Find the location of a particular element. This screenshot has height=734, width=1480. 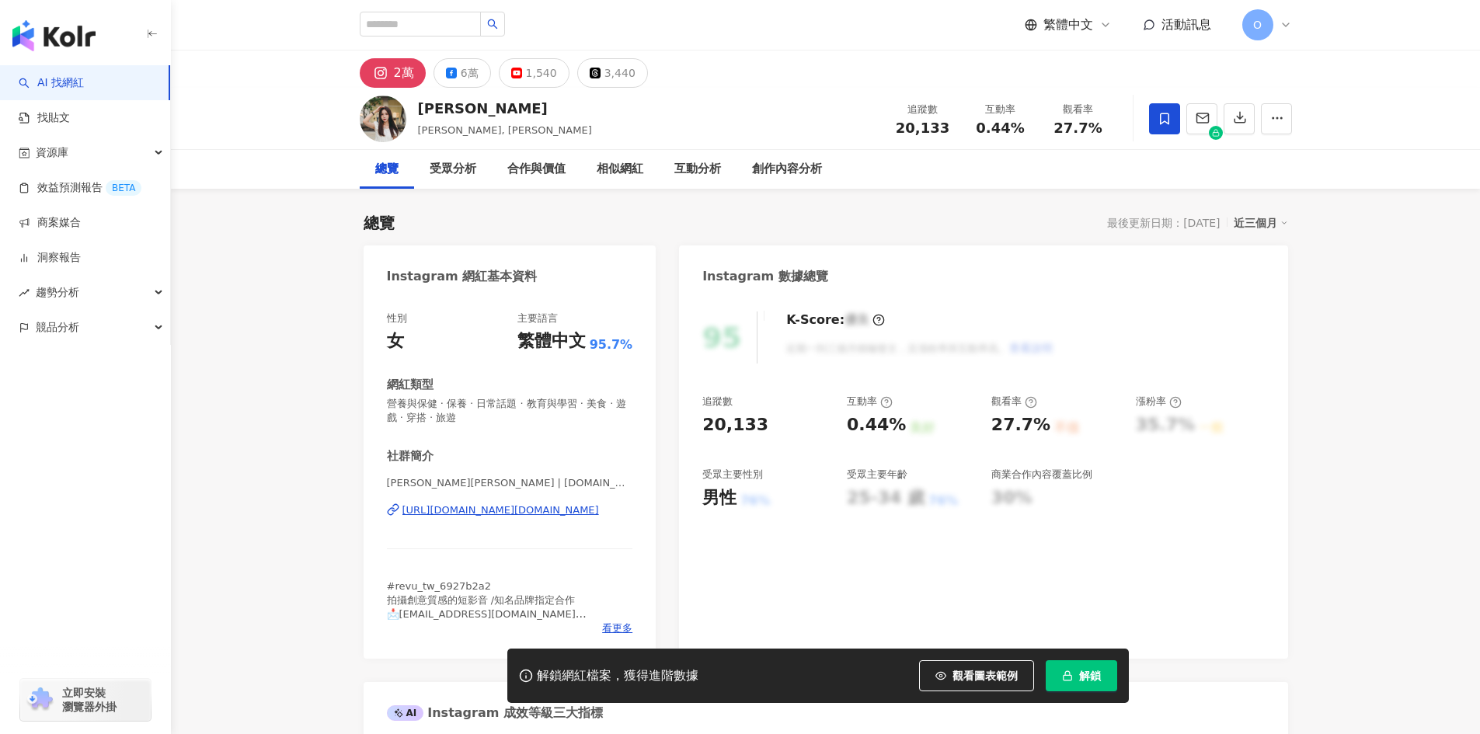

span: 營養與保健 · 保養 · 日常話題 · 教育與學習 · 美食 · 遊戲 · 穿搭 · 旅遊 is located at coordinates (509, 411).